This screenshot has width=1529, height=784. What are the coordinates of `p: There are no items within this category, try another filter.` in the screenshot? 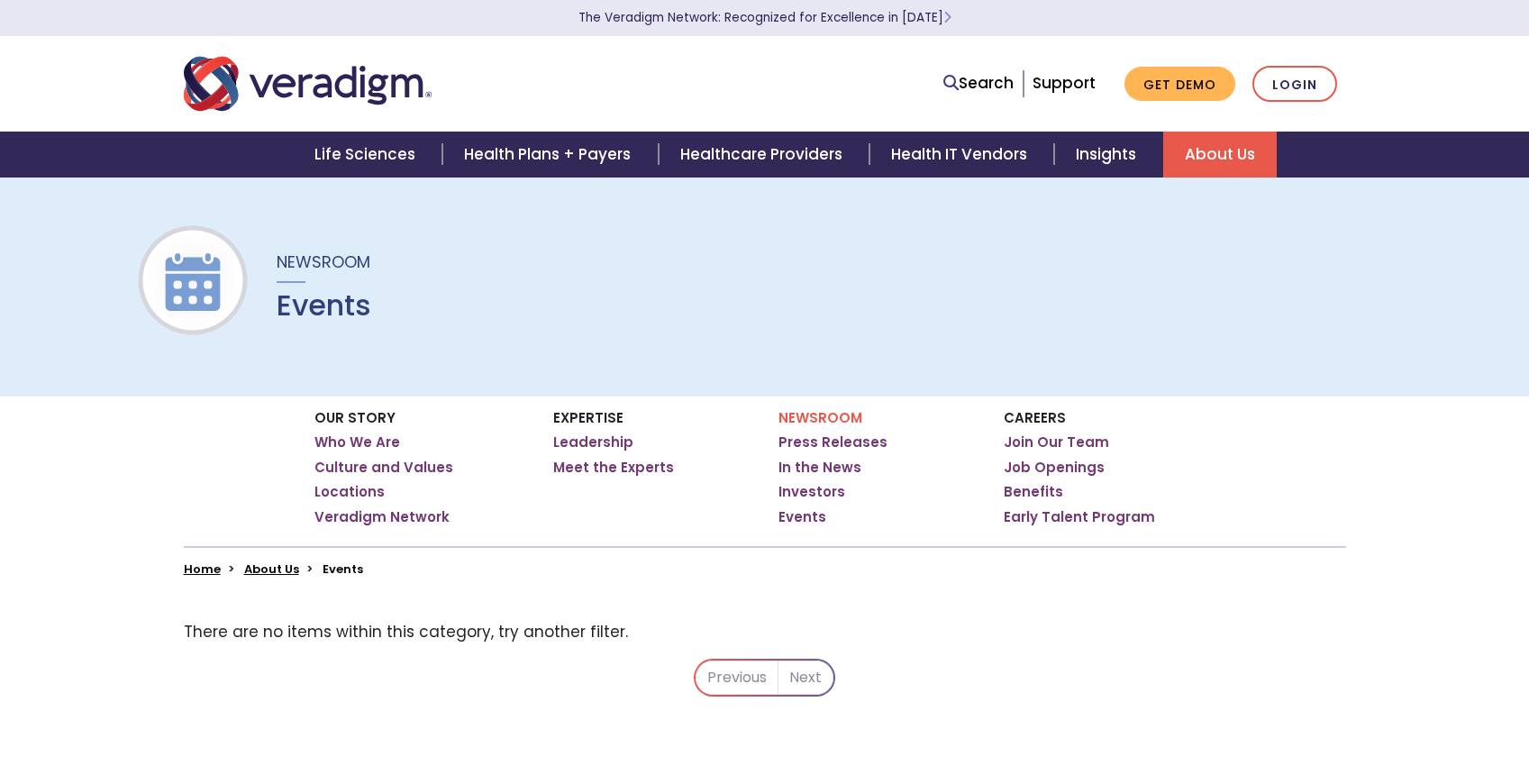 It's located at (764, 631).